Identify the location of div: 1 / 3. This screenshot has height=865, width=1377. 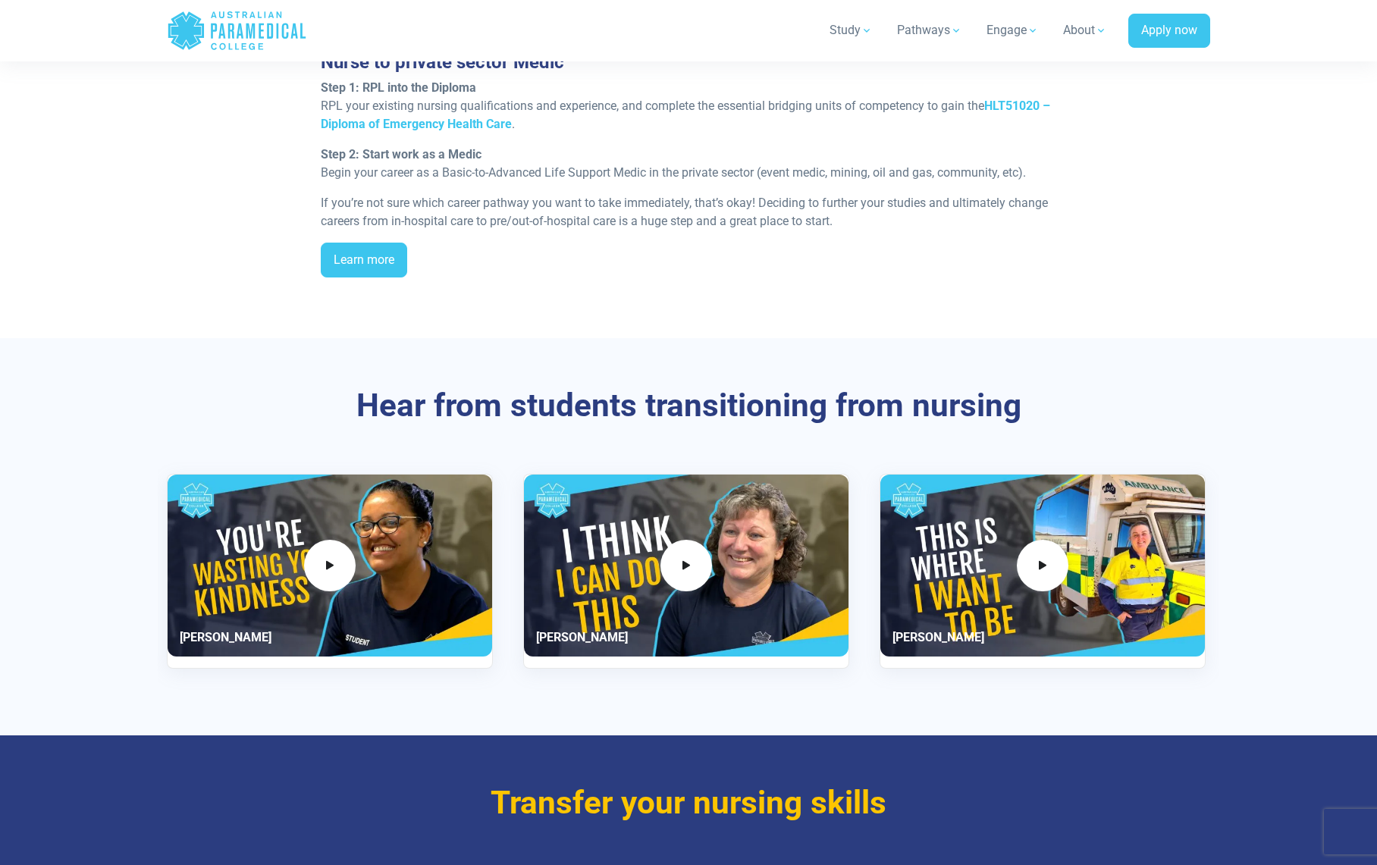
(330, 572).